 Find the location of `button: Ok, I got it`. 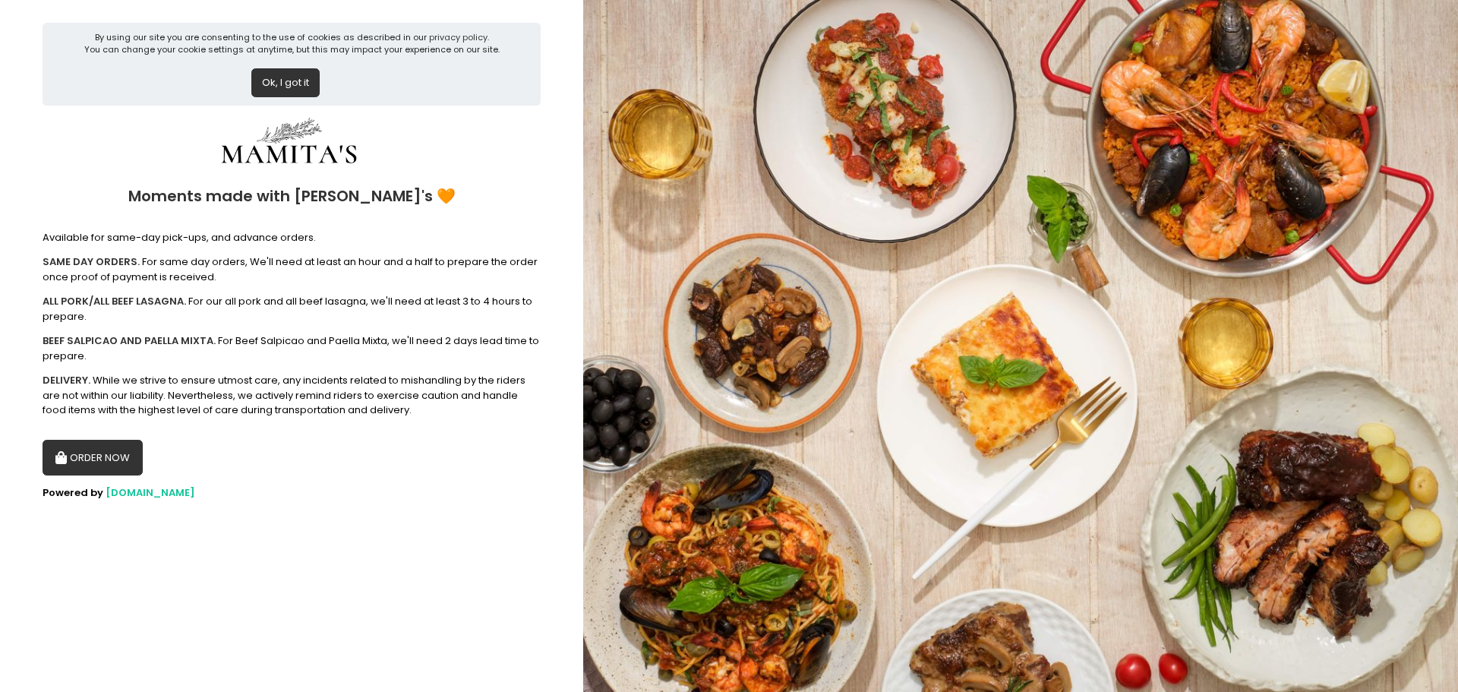

button: Ok, I got it is located at coordinates (286, 83).